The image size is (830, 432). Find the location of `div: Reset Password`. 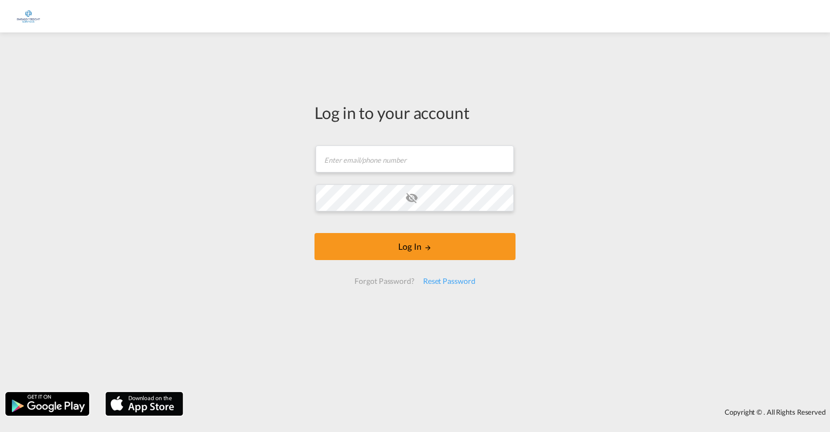

div: Reset Password is located at coordinates (449, 281).